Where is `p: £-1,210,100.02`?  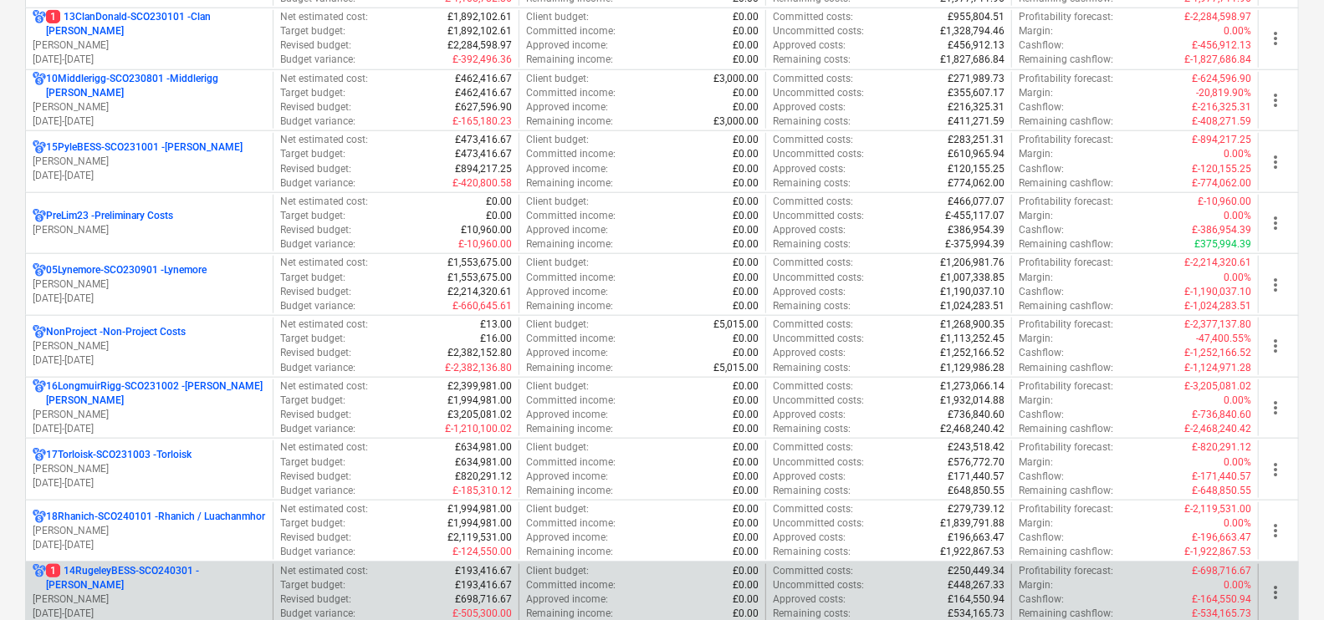
p: £-1,210,100.02 is located at coordinates (478, 429).